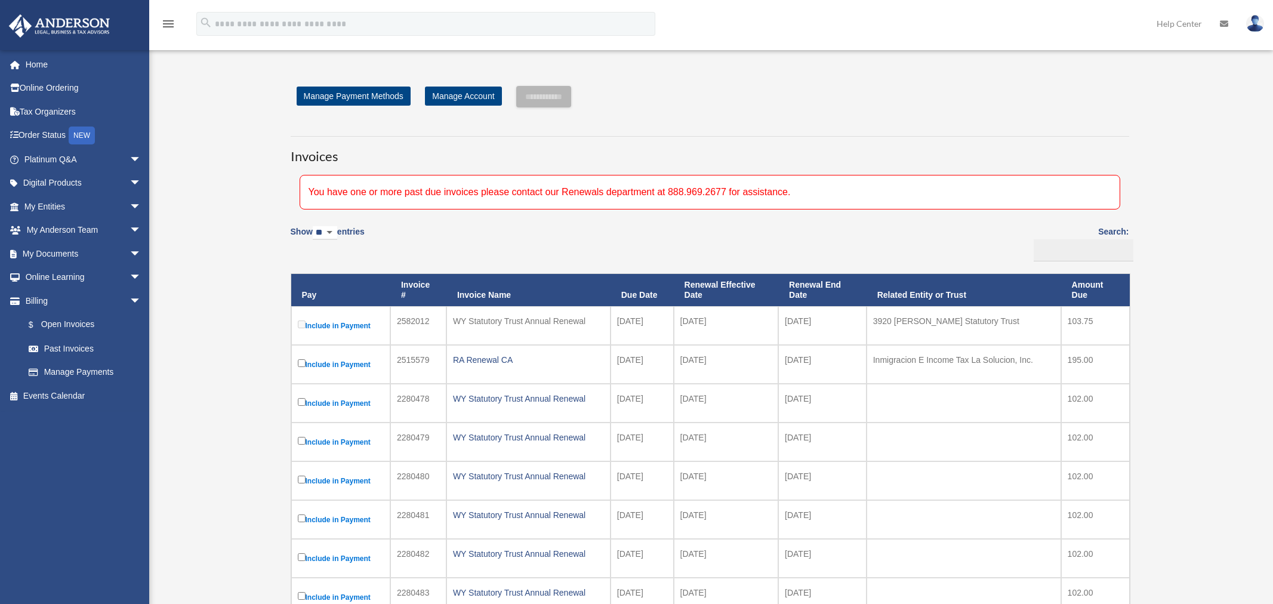 This screenshot has width=1273, height=604. I want to click on th: Invoice #: activate to sort column ascending, so click(419, 290).